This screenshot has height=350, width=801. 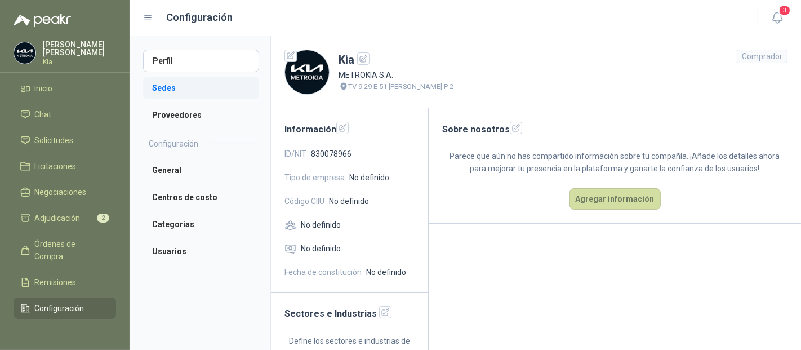 I want to click on div: Comprador, so click(x=762, y=56).